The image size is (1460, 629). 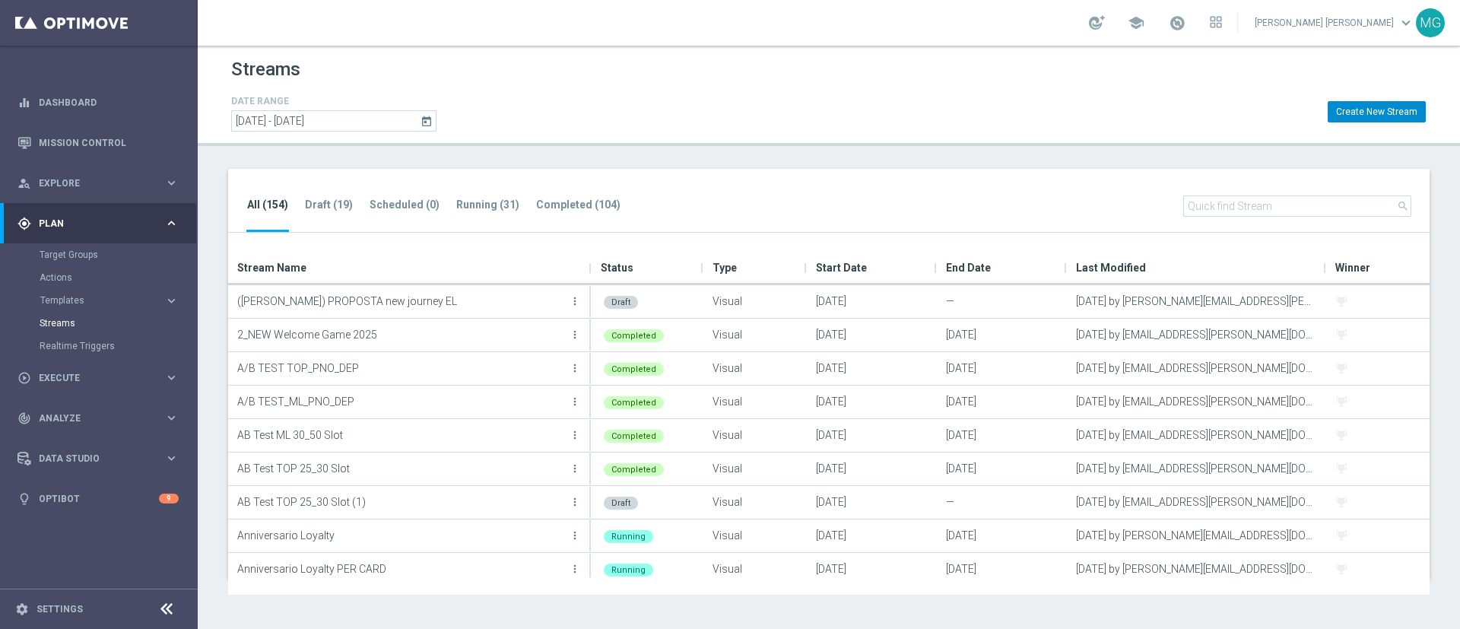 What do you see at coordinates (427, 121) in the screenshot?
I see `i: today` at bounding box center [427, 121].